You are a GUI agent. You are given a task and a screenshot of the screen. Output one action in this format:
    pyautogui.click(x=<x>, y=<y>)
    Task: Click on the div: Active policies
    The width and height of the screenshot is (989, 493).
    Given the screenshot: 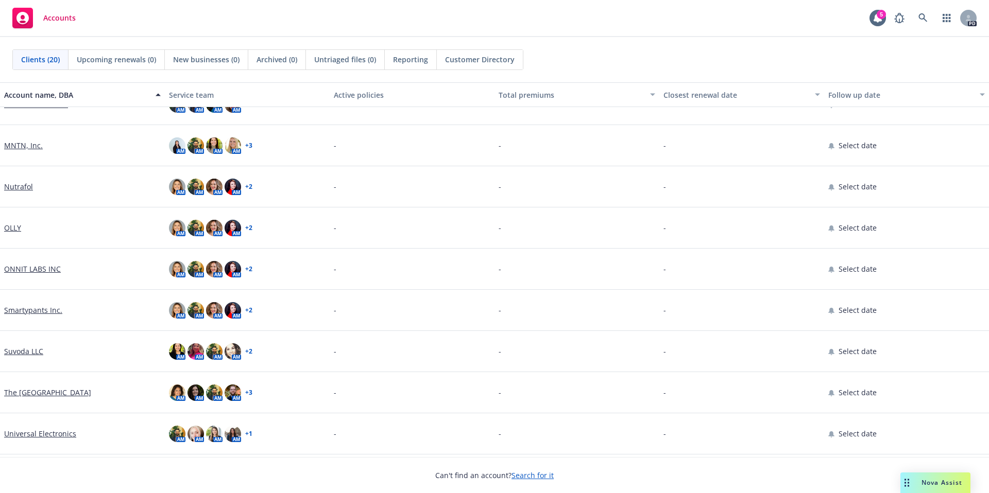 What is the action you would take?
    pyautogui.click(x=412, y=95)
    